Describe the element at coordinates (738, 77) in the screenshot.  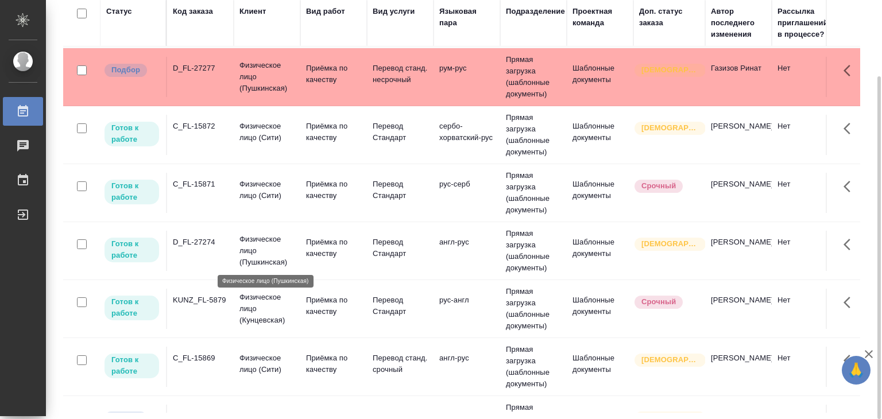
I see `td: Газизов Ринат` at that location.